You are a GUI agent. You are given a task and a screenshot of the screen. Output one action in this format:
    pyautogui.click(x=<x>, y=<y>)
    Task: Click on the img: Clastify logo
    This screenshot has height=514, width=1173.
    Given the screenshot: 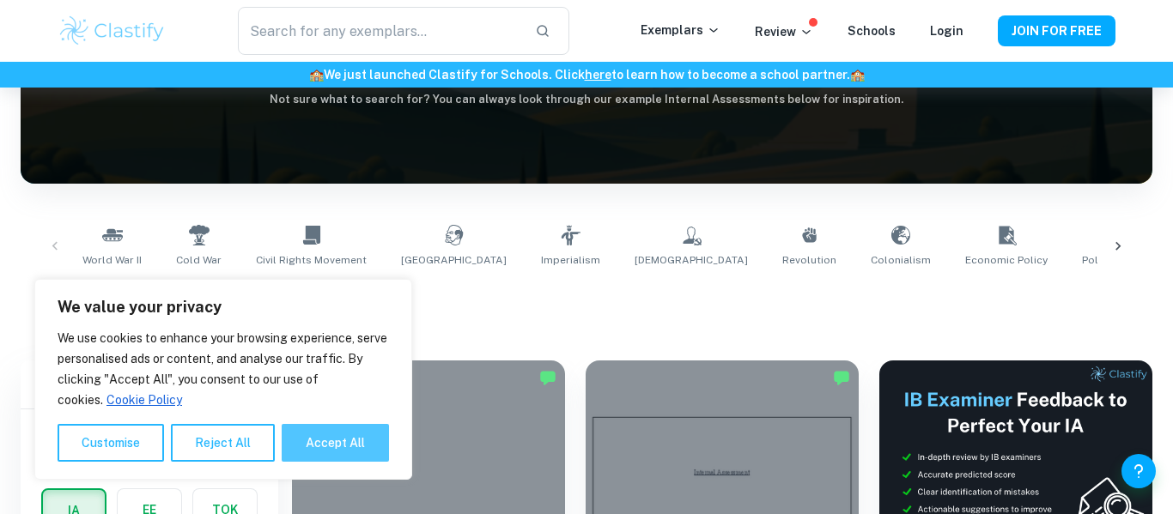 What is the action you would take?
    pyautogui.click(x=112, y=31)
    